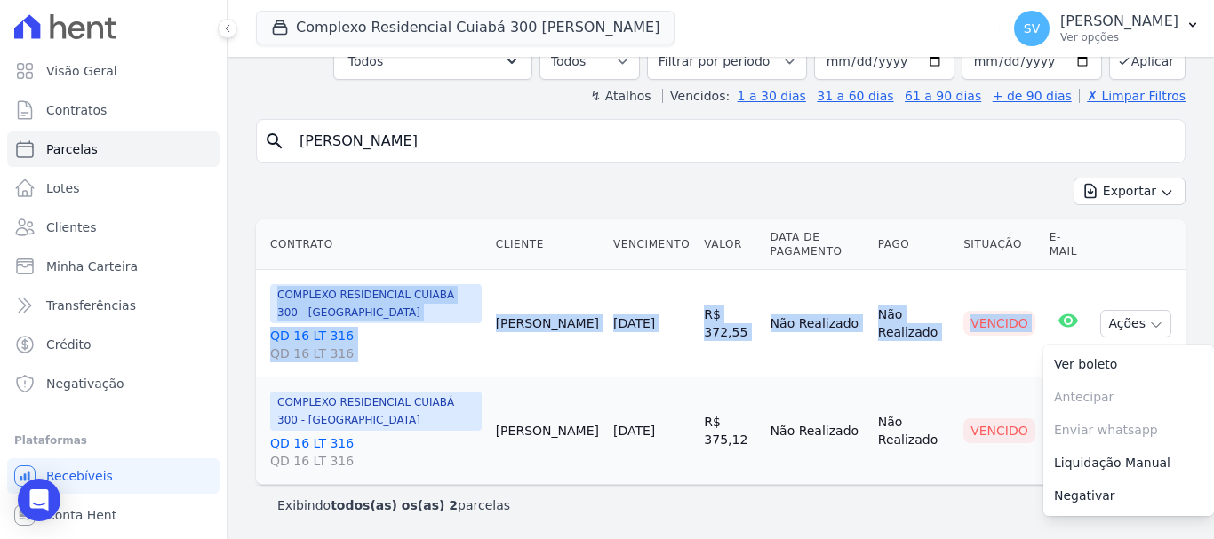 The height and width of the screenshot is (539, 1214). What do you see at coordinates (113, 384) in the screenshot?
I see `a: Negativação` at bounding box center [113, 384].